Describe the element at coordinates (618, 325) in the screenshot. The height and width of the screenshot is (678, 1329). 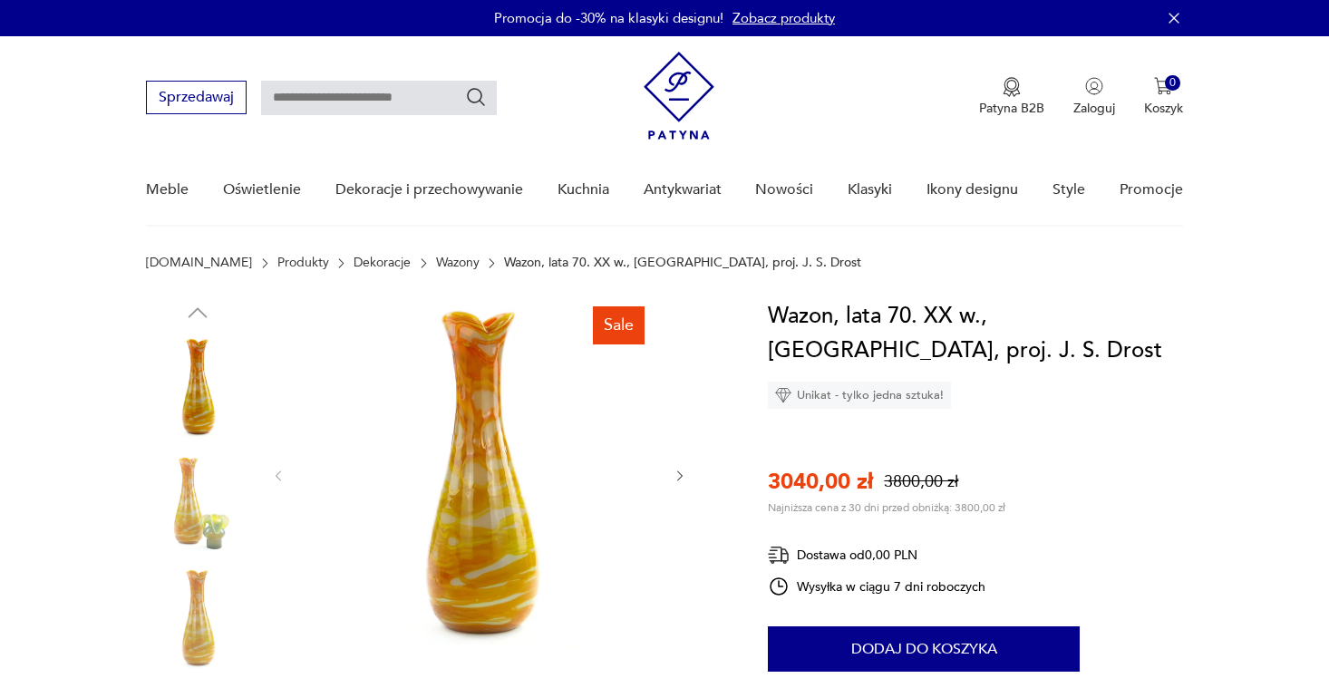
I see `div: Sale` at that location.